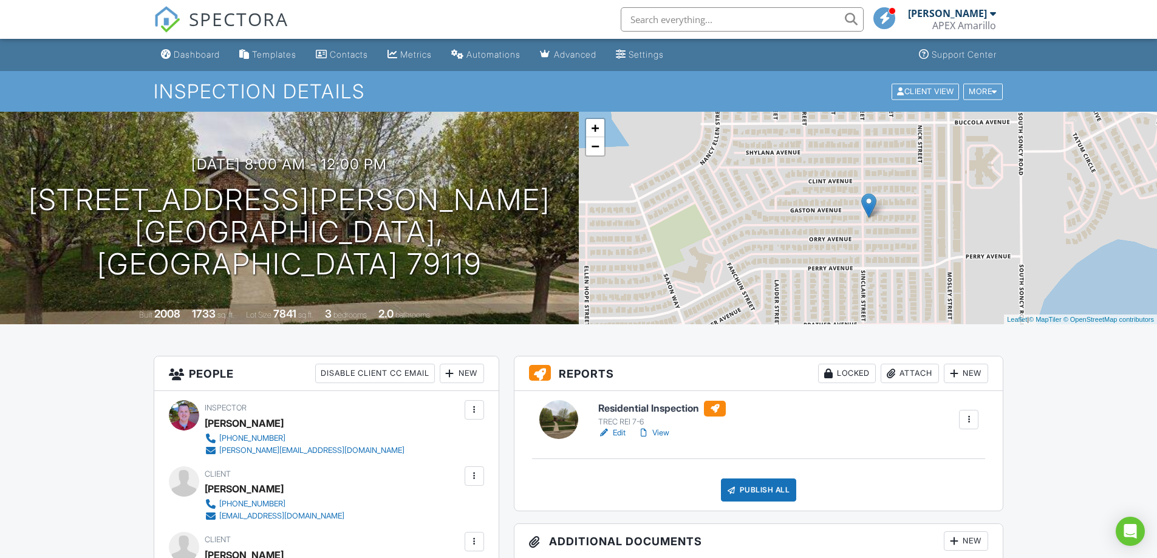 This screenshot has width=1157, height=558. What do you see at coordinates (197, 54) in the screenshot?
I see `div: Dashboard` at bounding box center [197, 54].